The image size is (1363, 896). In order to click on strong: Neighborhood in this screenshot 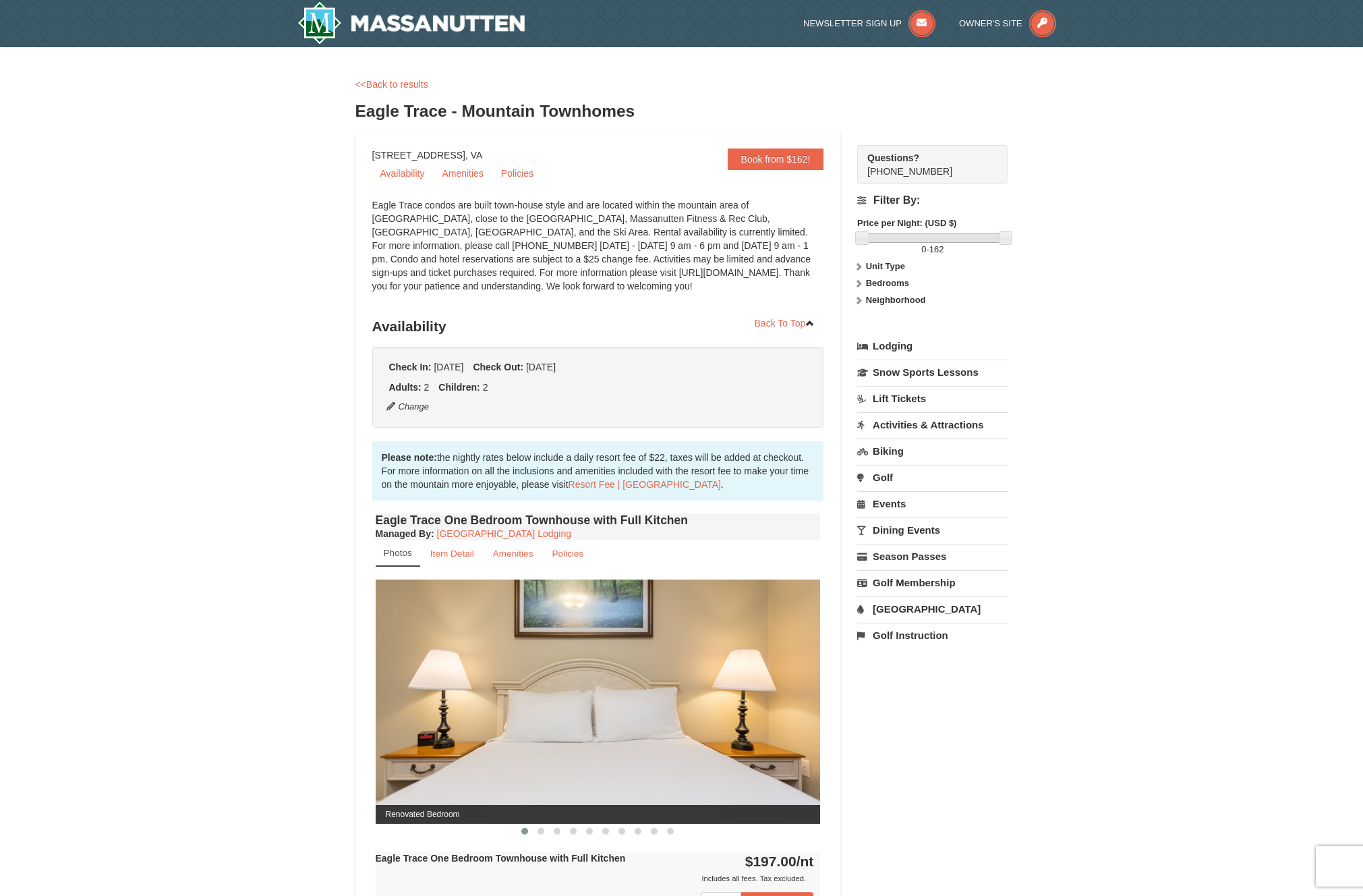, I will do `click(896, 299)`.